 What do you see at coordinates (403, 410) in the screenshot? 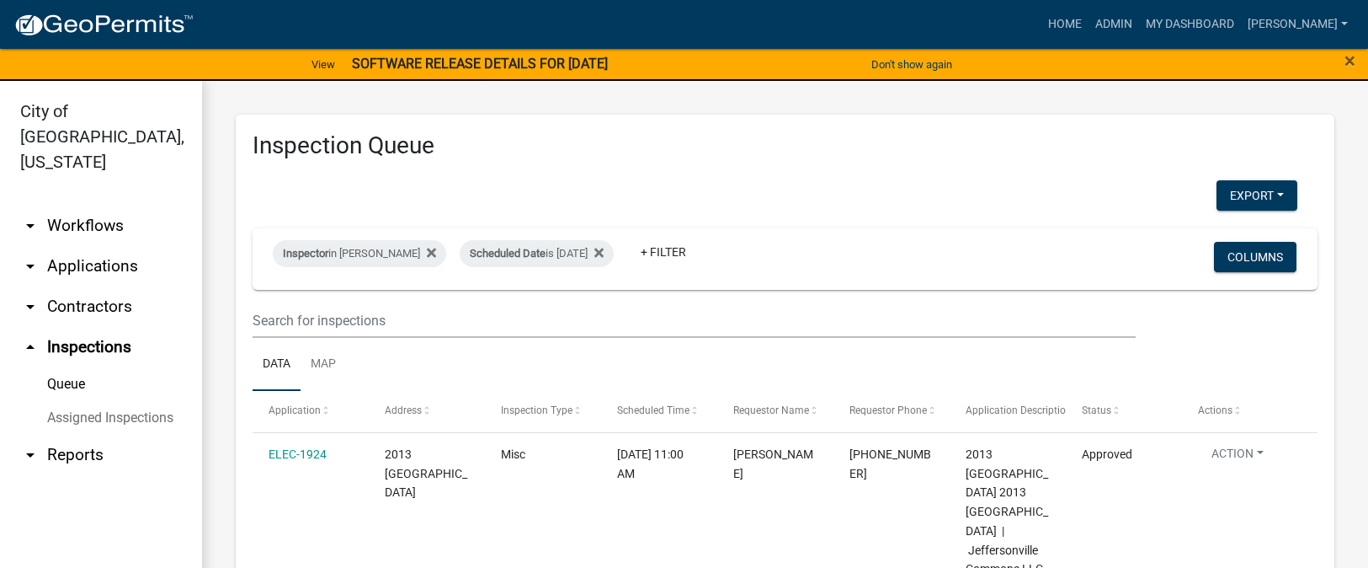
I see `span: Address` at bounding box center [403, 410].